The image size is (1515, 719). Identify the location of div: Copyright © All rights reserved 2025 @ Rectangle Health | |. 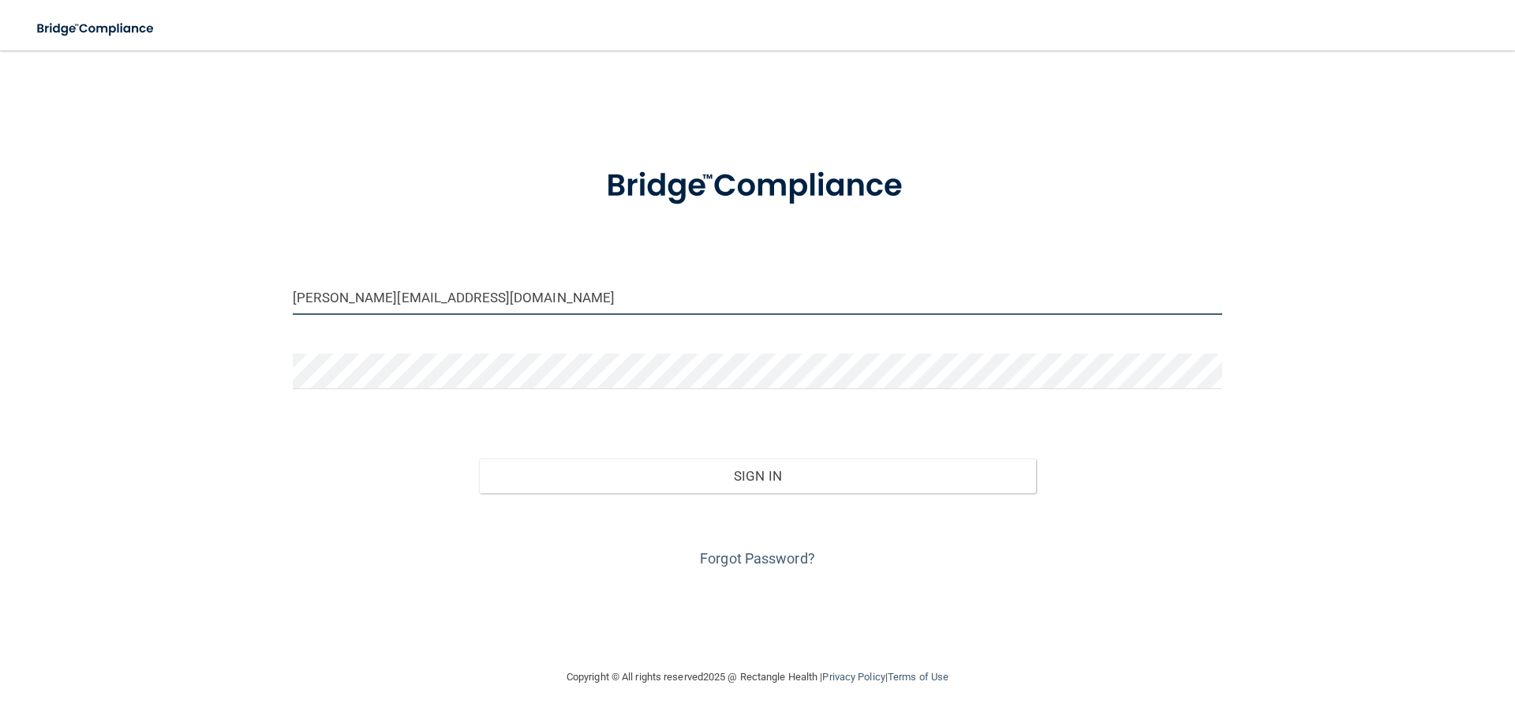
(757, 677).